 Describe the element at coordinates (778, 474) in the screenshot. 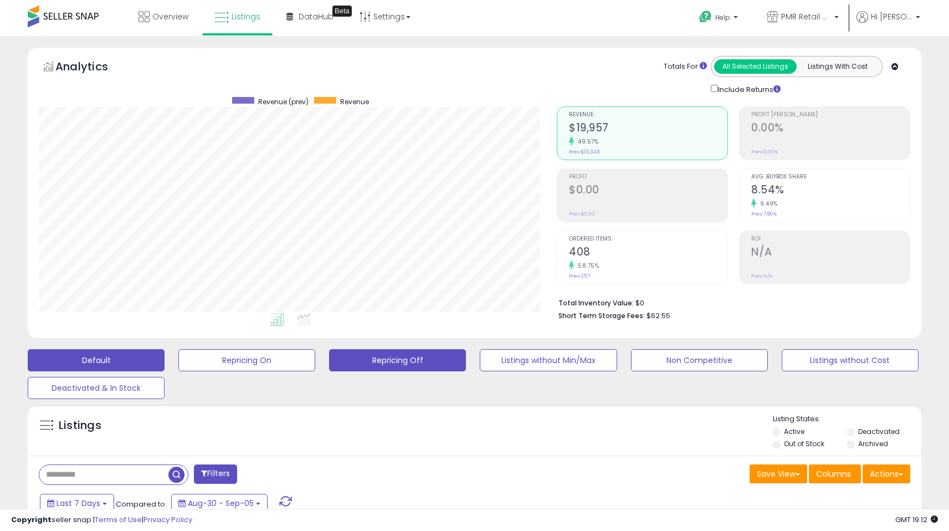

I see `button: Save View` at that location.